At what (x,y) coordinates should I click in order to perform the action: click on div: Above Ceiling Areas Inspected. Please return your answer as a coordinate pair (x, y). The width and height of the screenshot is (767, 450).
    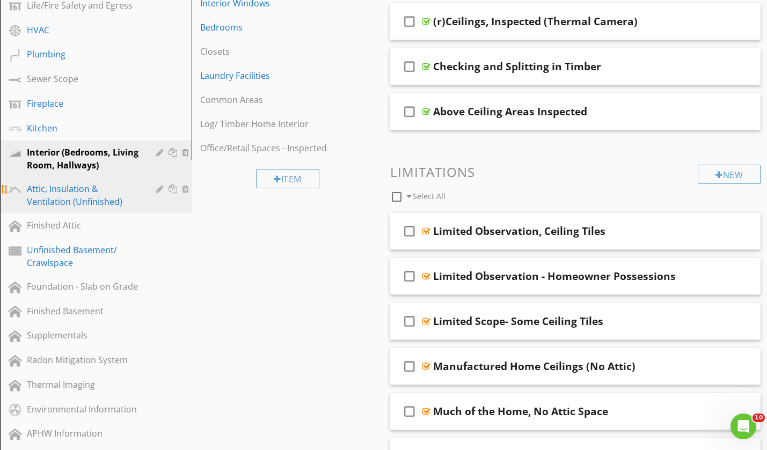
    Looking at the image, I should click on (510, 112).